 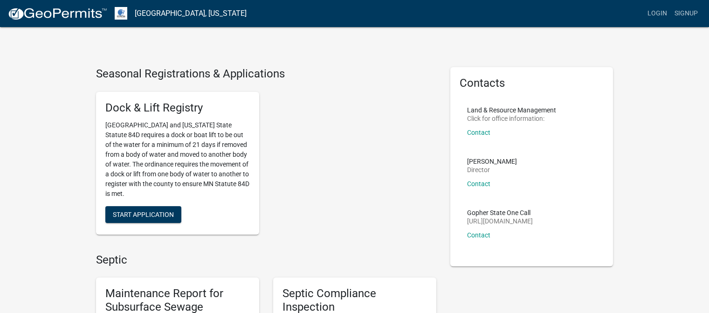 What do you see at coordinates (266, 74) in the screenshot?
I see `h4: Seasonal Registrations & Applications` at bounding box center [266, 74].